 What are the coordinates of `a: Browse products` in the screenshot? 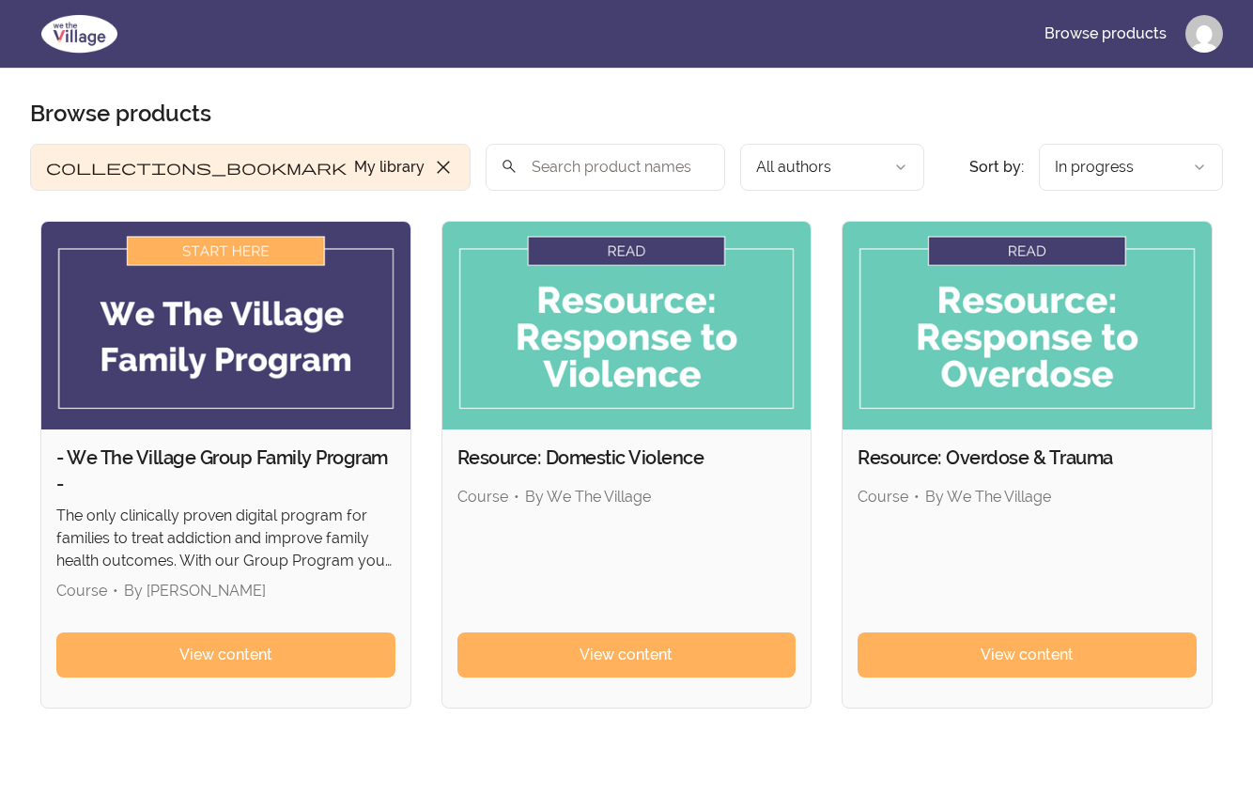 It's located at (1105, 34).